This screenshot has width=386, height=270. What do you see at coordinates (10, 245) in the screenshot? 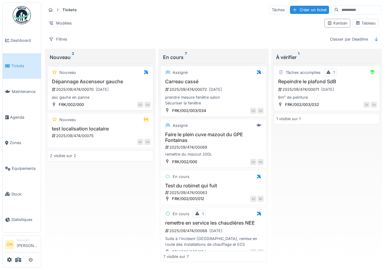
I see `li: ON` at bounding box center [10, 245].